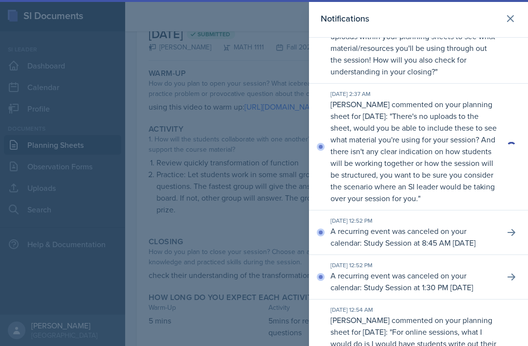  Describe the element at coordinates (345, 19) in the screenshot. I see `h2: Notifications` at that location.